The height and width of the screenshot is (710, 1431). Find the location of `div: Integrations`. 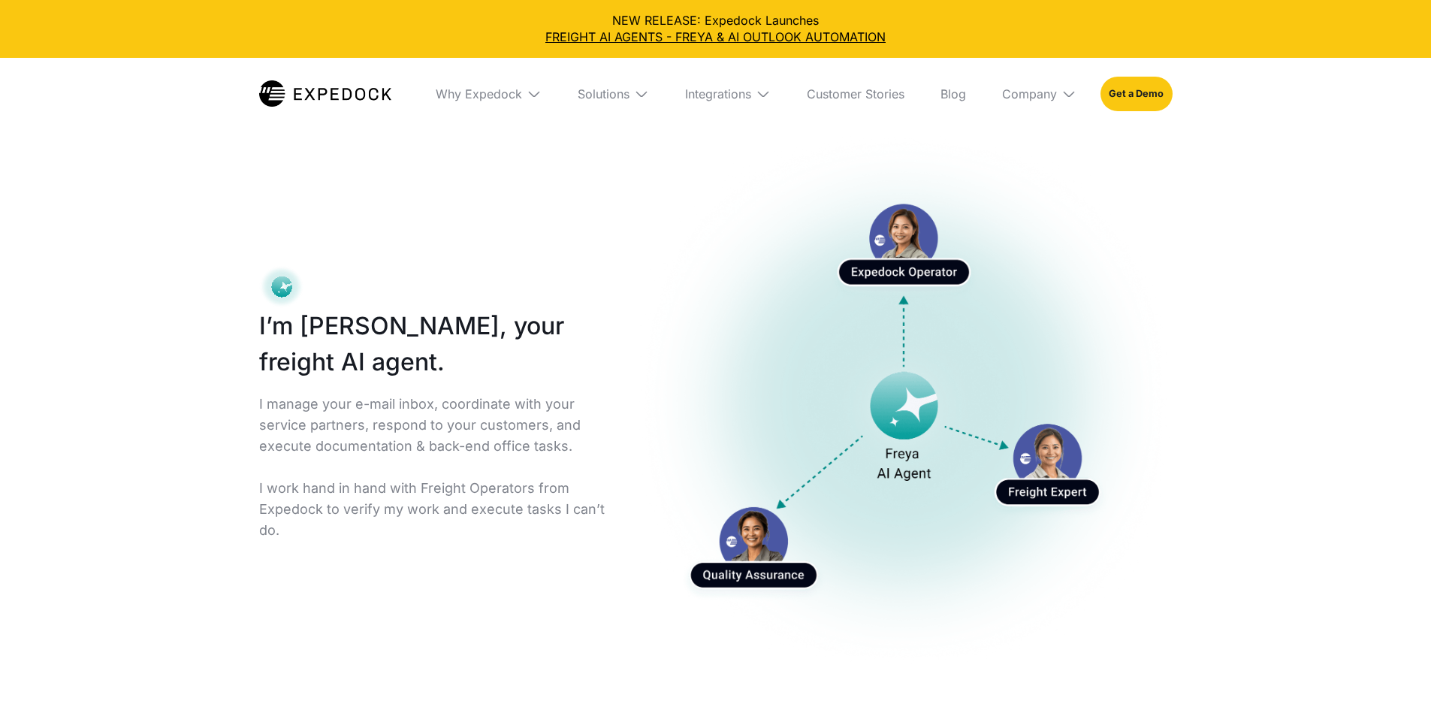

div: Integrations is located at coordinates (718, 94).